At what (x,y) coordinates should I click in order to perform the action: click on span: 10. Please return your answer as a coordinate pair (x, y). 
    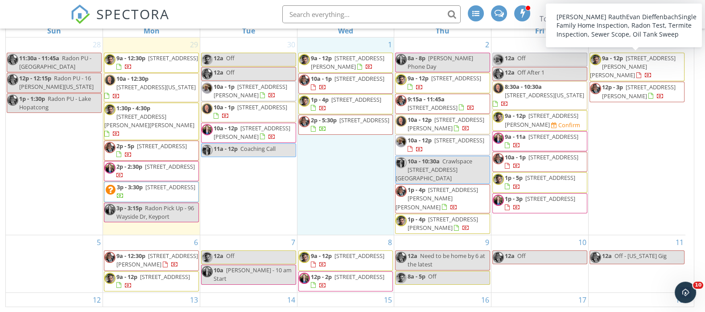
    Looking at the image, I should click on (698, 285).